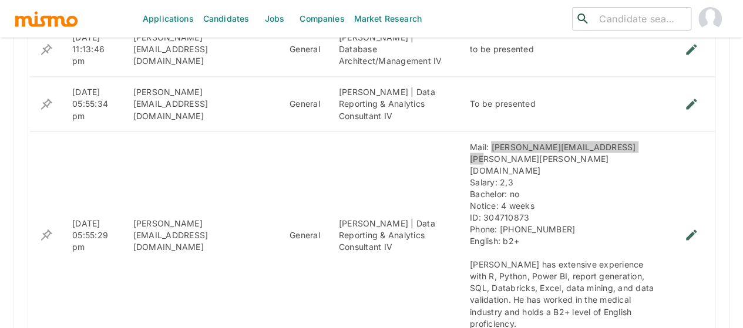  What do you see at coordinates (46, 19) in the screenshot?
I see `img: logo` at bounding box center [46, 19].